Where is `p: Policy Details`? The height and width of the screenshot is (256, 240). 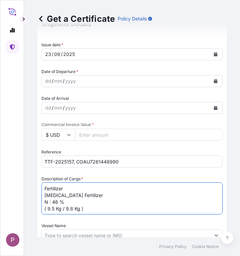 p: Policy Details is located at coordinates (132, 19).